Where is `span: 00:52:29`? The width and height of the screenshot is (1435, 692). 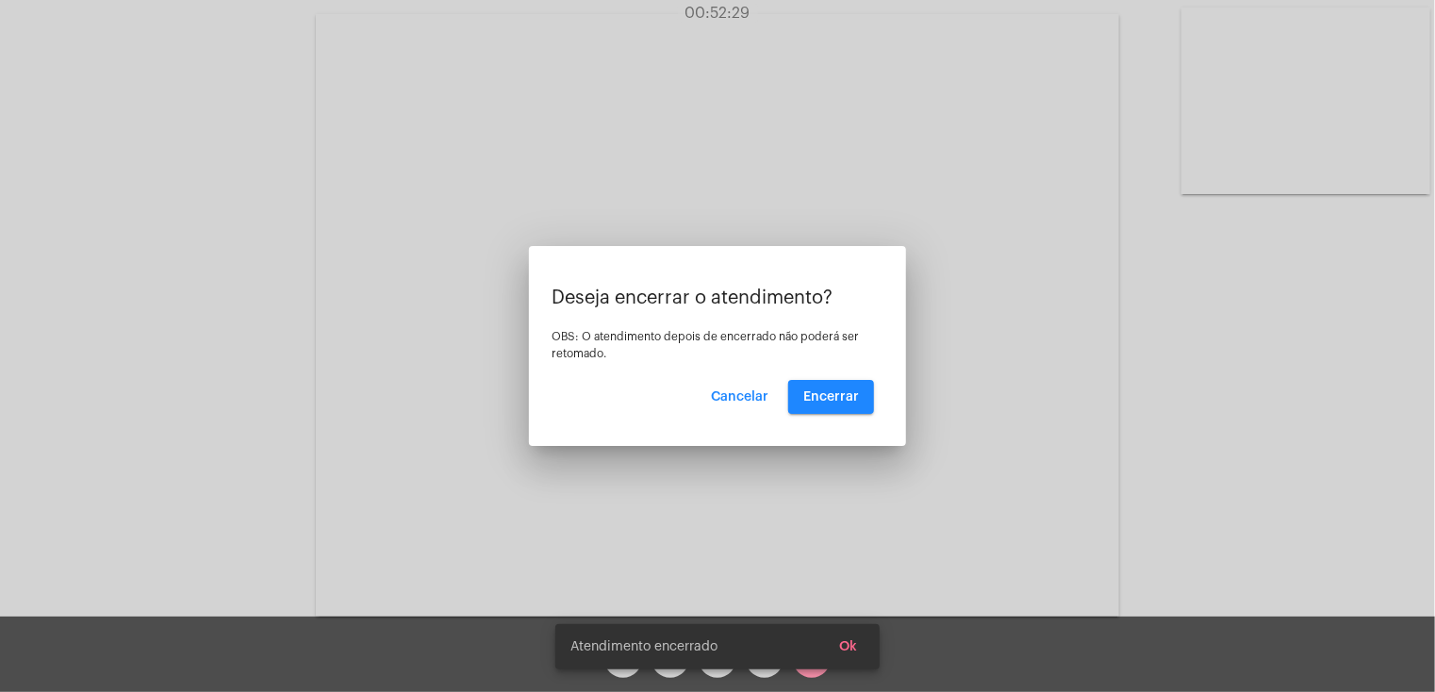
span: 00:52:29 is located at coordinates (718, 13).